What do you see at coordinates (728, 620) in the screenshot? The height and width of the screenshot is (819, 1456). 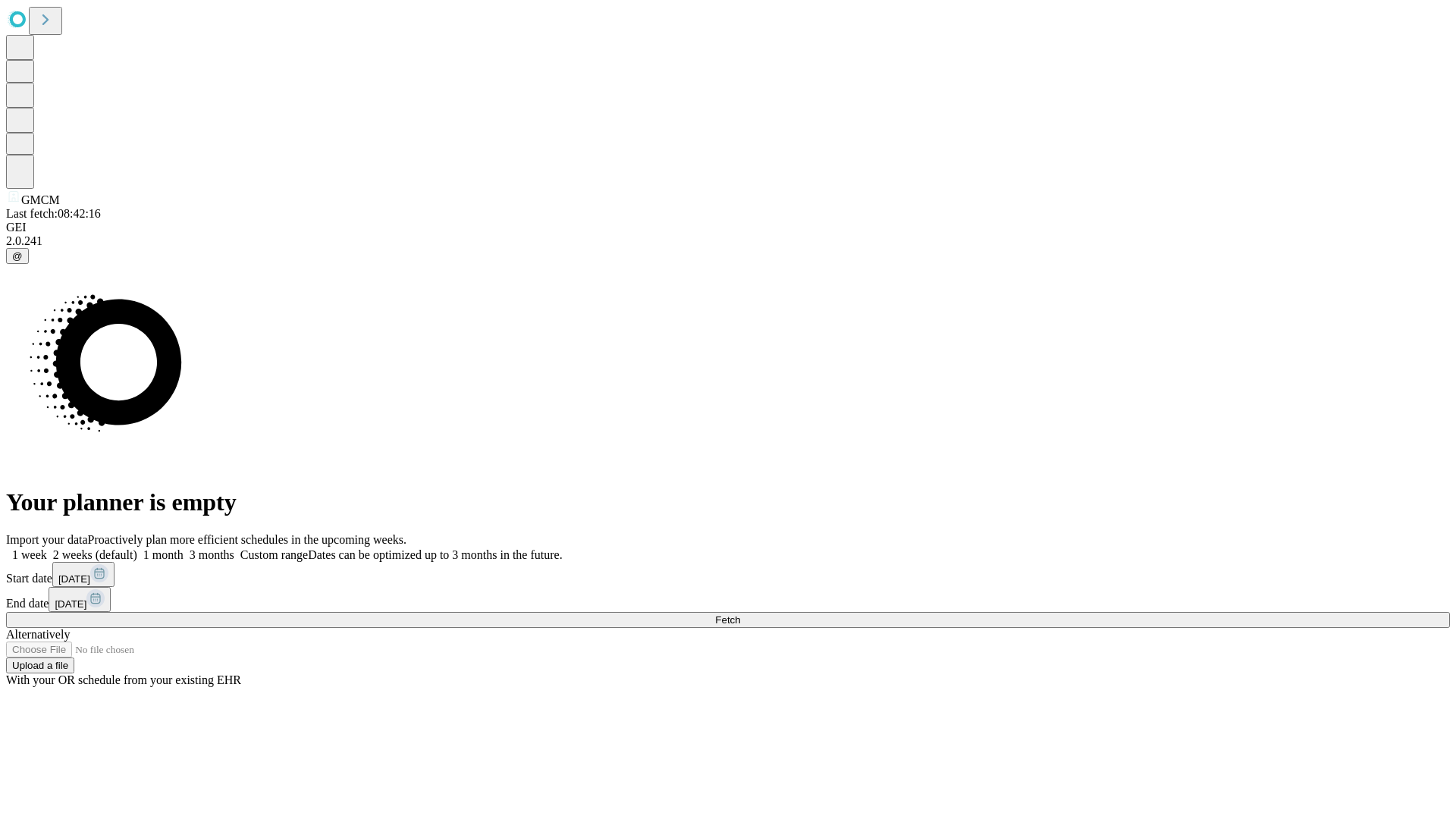 I see `button: Fetch` at bounding box center [728, 620].